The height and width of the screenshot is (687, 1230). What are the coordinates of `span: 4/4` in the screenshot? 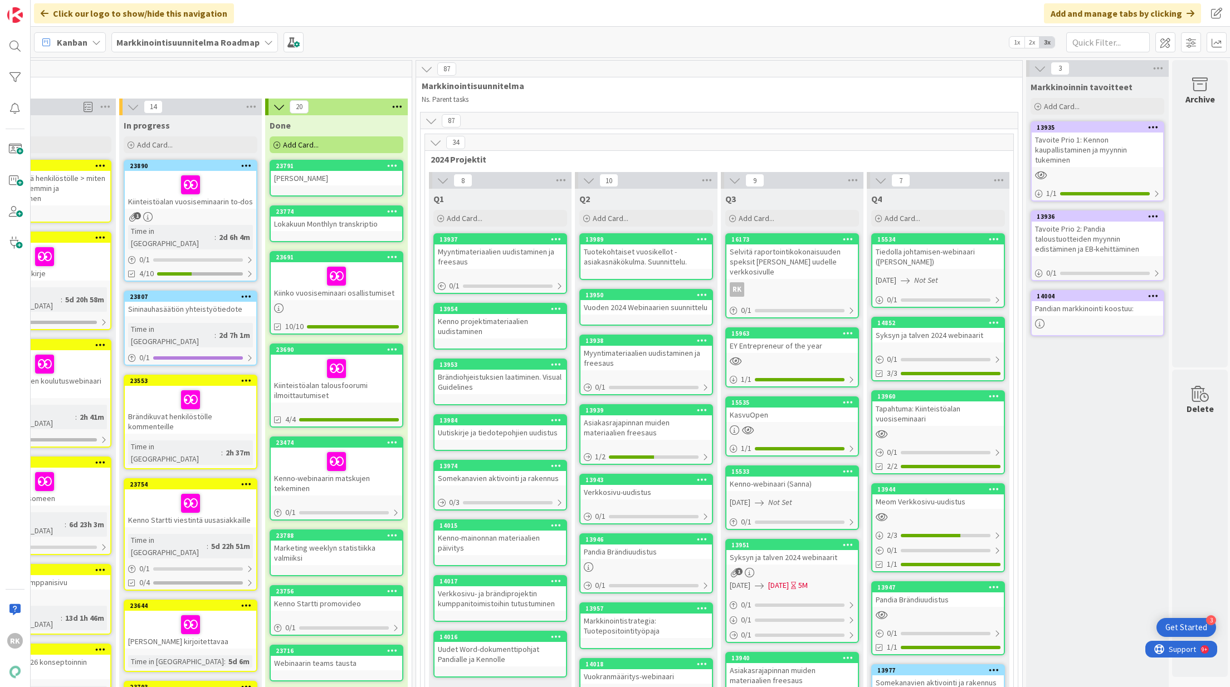 It's located at (290, 419).